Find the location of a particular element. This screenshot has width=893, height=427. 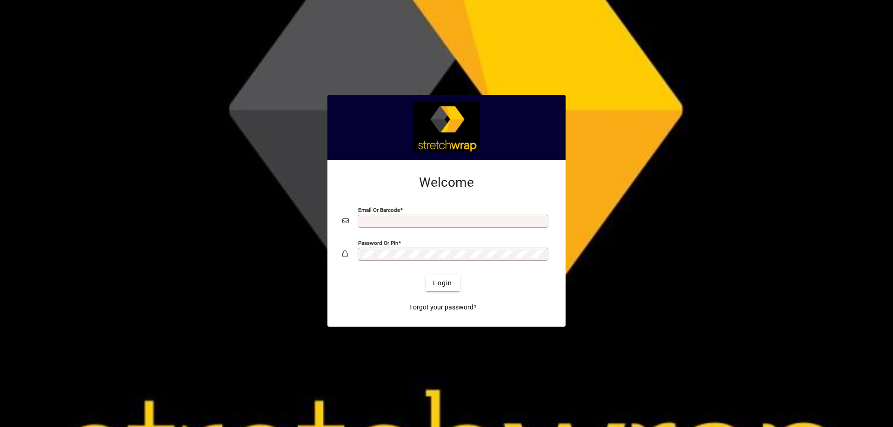

mat-label: Password or Pin is located at coordinates (378, 243).